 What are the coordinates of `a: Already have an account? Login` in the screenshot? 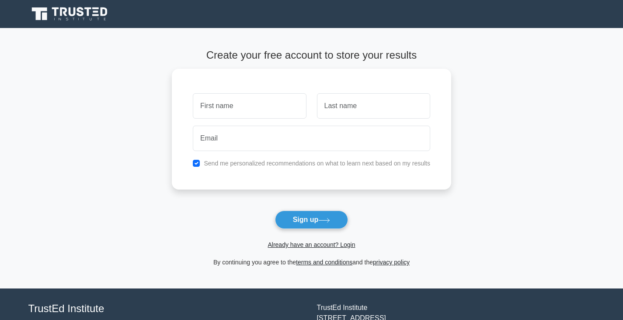 It's located at (311, 245).